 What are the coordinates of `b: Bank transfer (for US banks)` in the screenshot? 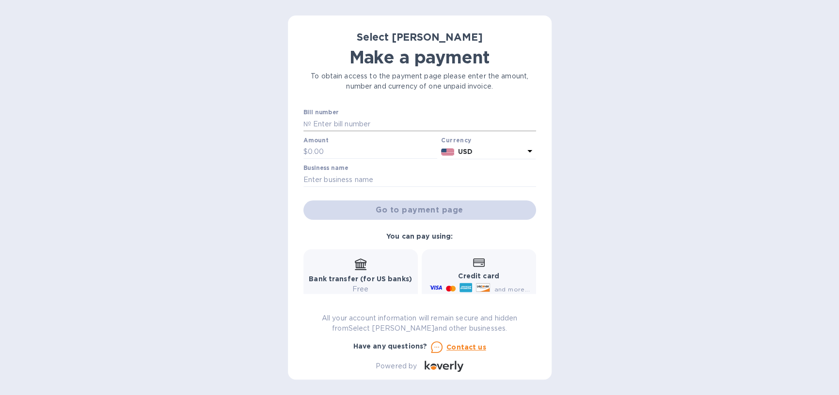 It's located at (360, 279).